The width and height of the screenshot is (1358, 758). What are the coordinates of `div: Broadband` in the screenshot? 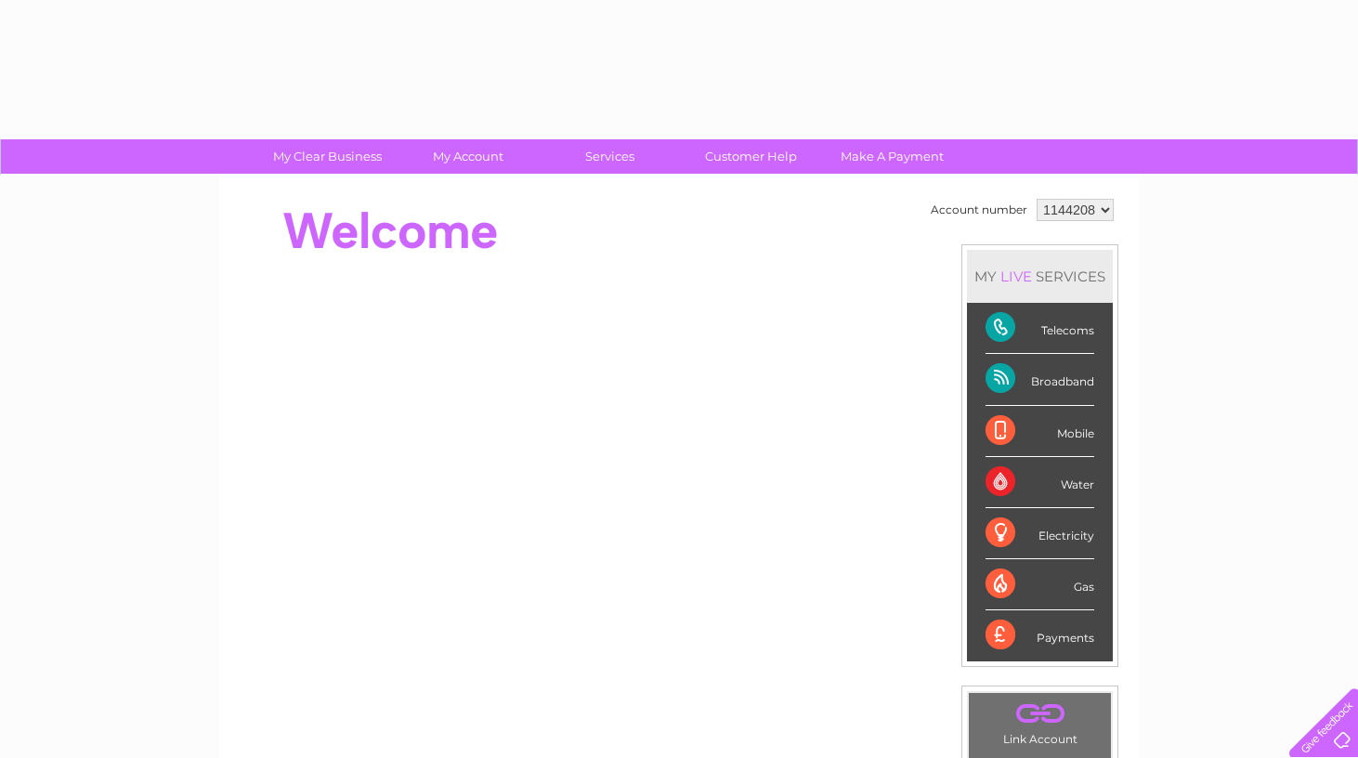 It's located at (1039, 379).